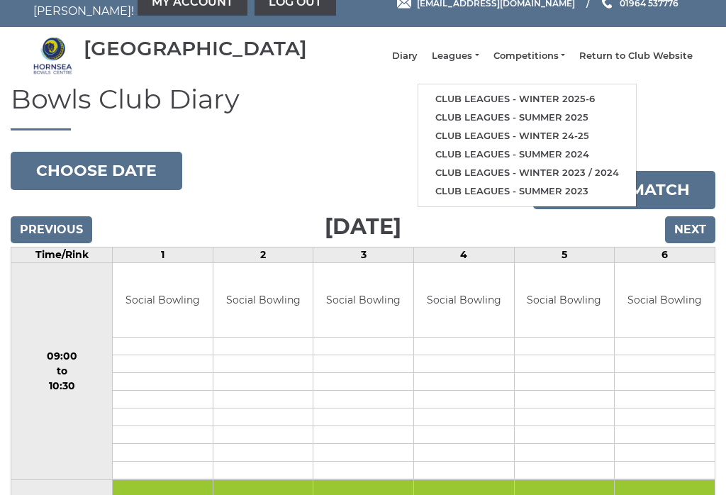  I want to click on a: Club leagues - Winter 2023 / 2024, so click(527, 173).